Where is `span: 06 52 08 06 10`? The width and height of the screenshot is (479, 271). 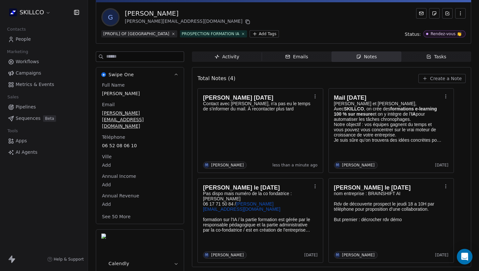 span: 06 52 08 06 10 is located at coordinates (140, 146).